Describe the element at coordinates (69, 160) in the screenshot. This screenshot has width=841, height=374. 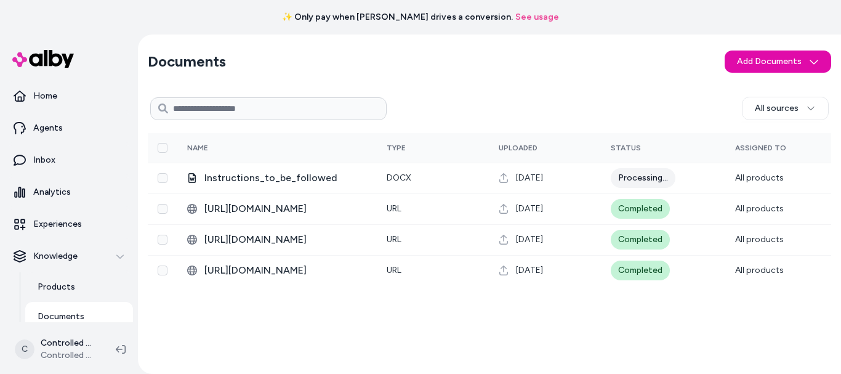
I see `a: Inbox` at that location.